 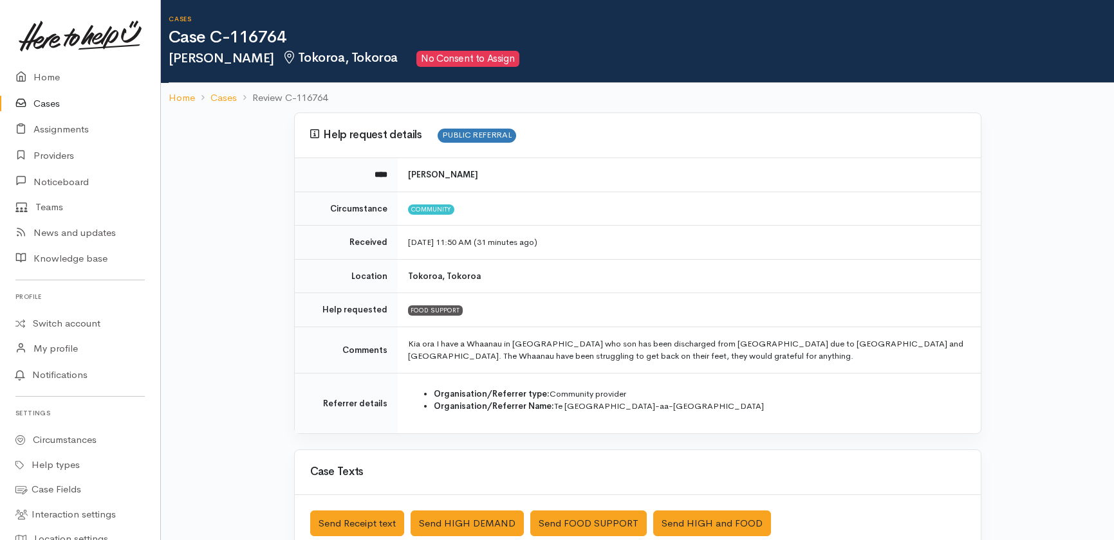 I want to click on td: Referrer details, so click(x=346, y=403).